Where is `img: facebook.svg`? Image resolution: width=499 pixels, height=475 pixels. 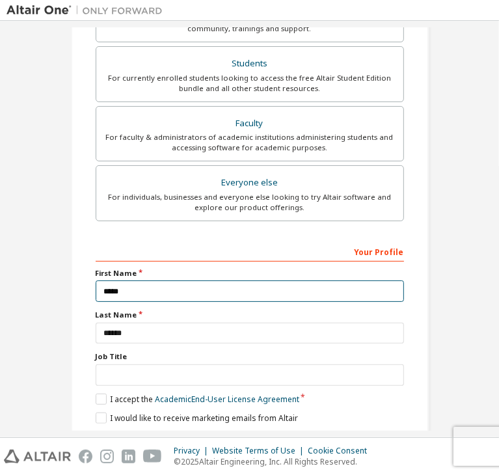 img: facebook.svg is located at coordinates (85, 456).